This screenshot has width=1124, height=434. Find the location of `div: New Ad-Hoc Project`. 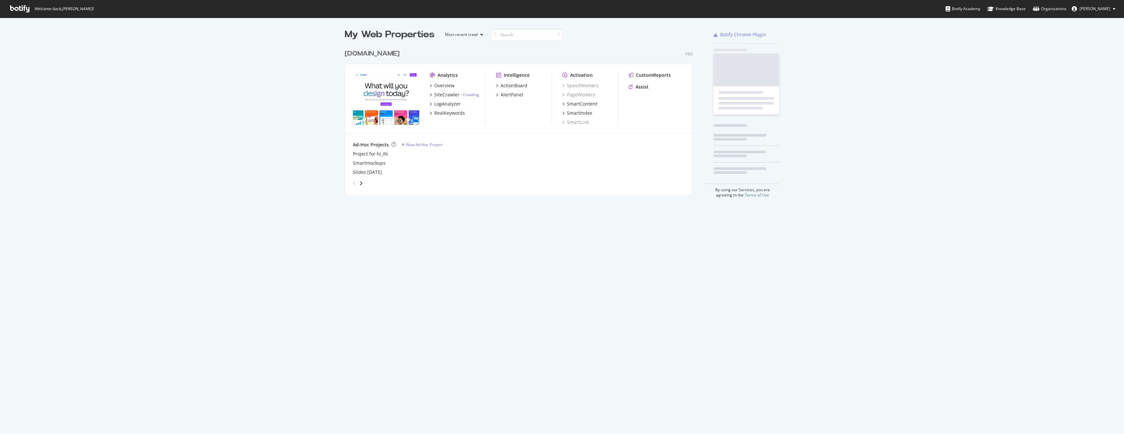

div: New Ad-Hoc Project is located at coordinates (424, 144).